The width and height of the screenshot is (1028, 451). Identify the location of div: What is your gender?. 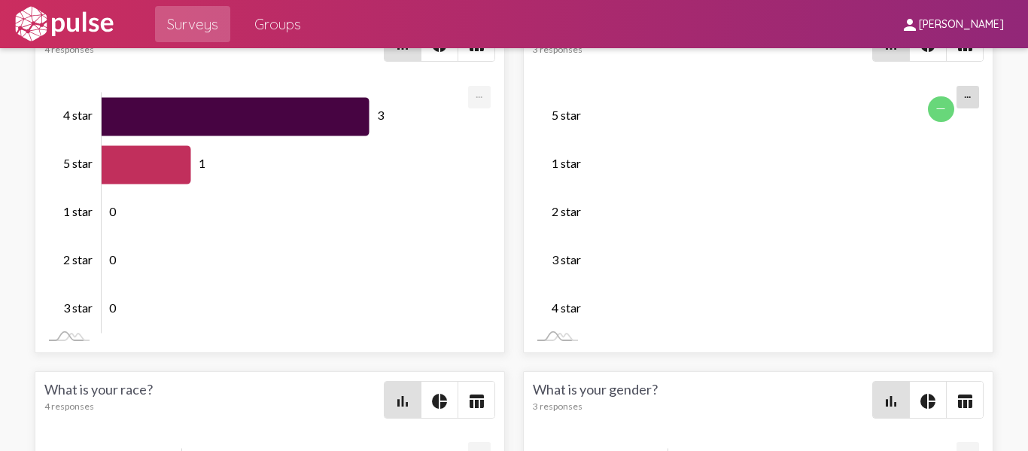
(702, 400).